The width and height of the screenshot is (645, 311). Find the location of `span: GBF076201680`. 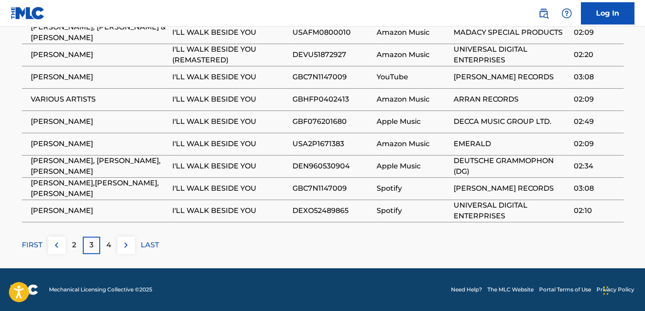

span: GBF076201680 is located at coordinates (332, 122).